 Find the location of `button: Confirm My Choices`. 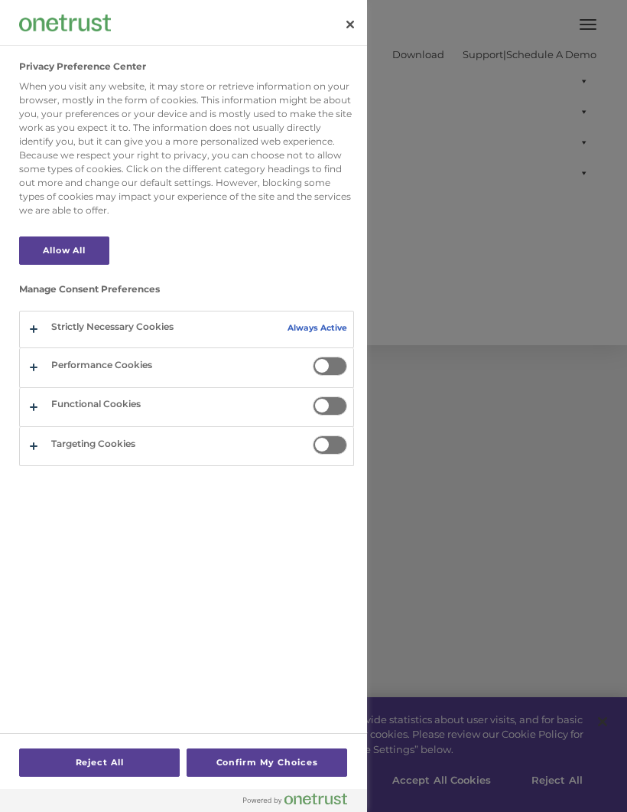

button: Confirm My Choices is located at coordinates (267, 762).